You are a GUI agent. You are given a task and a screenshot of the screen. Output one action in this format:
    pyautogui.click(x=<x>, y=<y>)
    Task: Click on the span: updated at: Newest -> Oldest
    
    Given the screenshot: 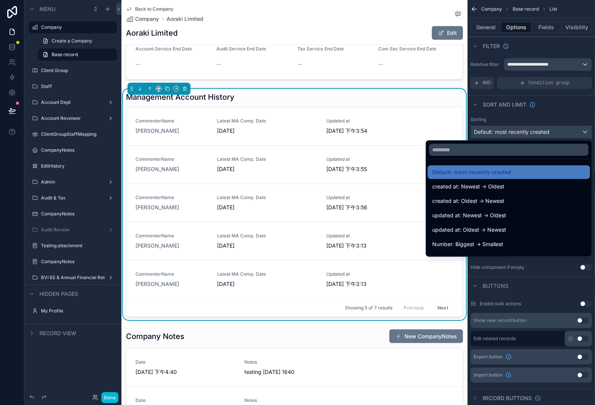 What is the action you would take?
    pyautogui.click(x=469, y=216)
    